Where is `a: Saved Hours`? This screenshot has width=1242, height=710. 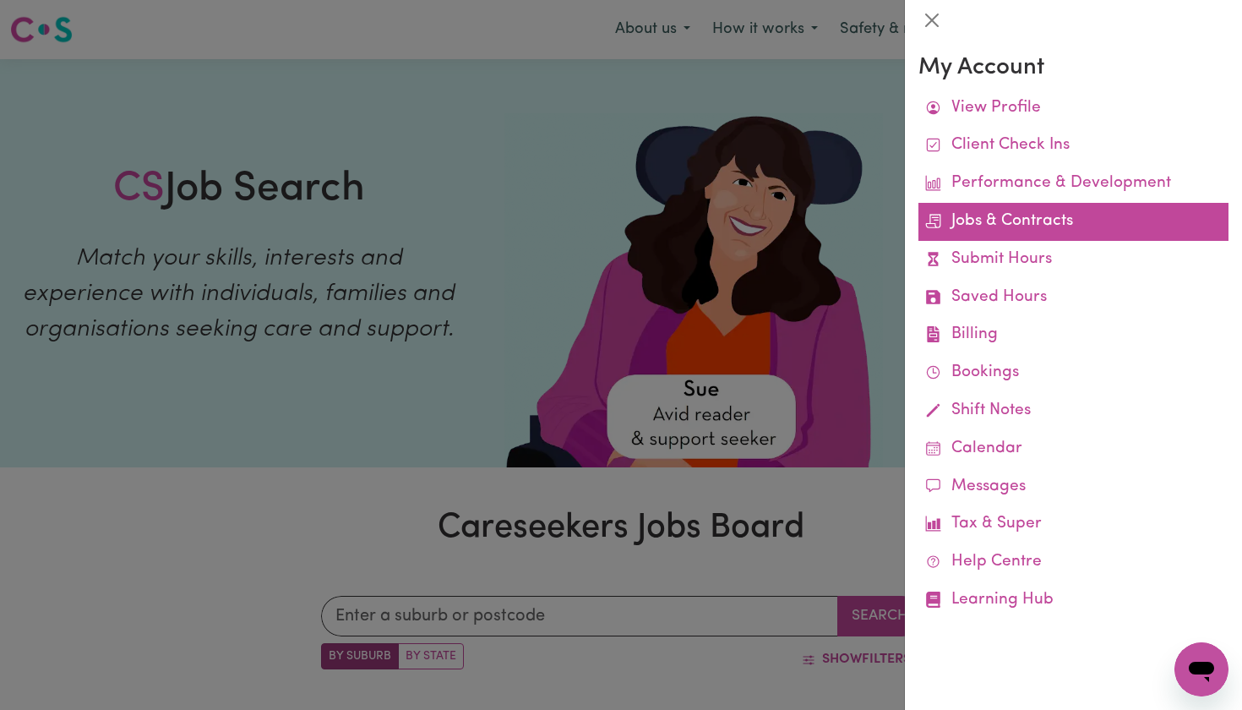
a: Saved Hours is located at coordinates (1073, 298).